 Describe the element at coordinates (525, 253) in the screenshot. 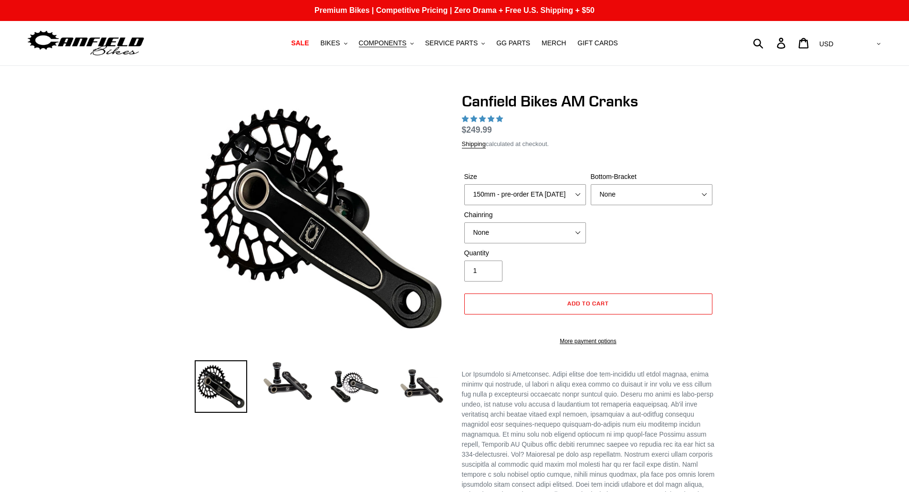

I see `label: Quantity` at that location.